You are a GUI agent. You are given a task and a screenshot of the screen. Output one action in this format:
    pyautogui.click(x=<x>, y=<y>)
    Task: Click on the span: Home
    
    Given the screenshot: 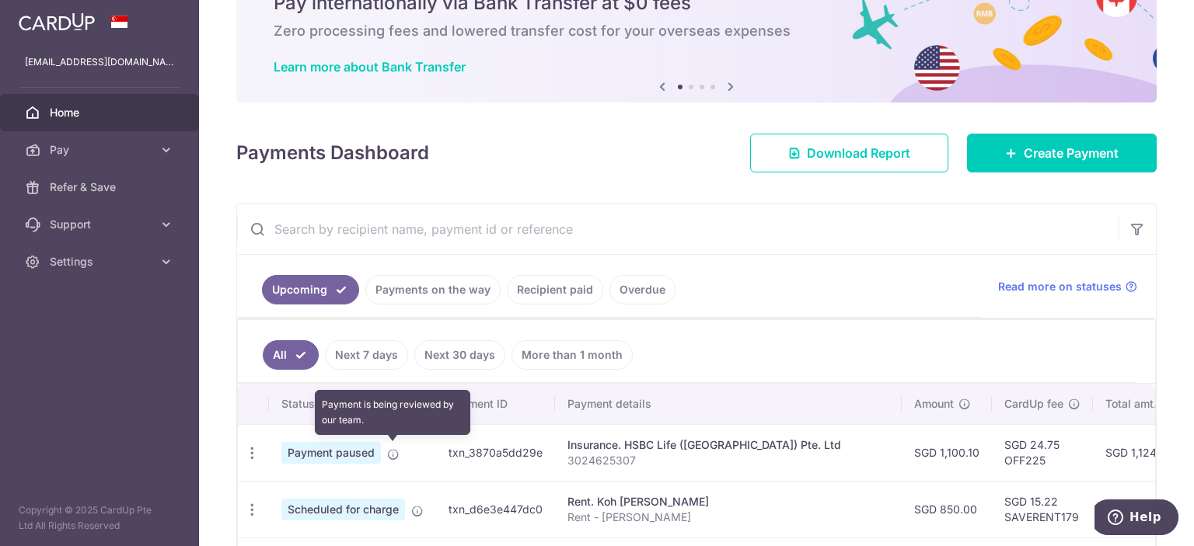 What is the action you would take?
    pyautogui.click(x=101, y=113)
    